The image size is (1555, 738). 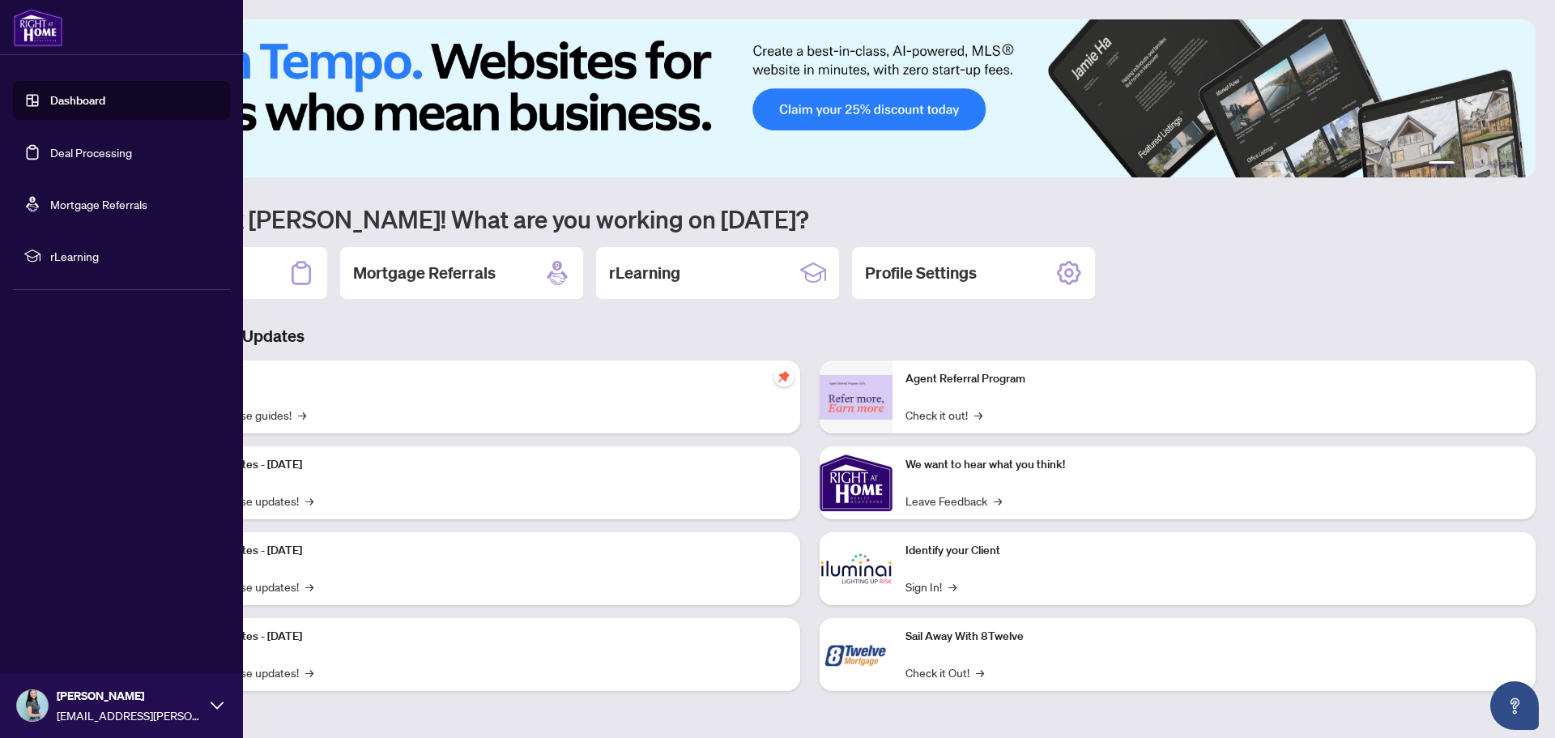 What do you see at coordinates (953, 501) in the screenshot?
I see `a: Leave Feedback→` at bounding box center [953, 501].